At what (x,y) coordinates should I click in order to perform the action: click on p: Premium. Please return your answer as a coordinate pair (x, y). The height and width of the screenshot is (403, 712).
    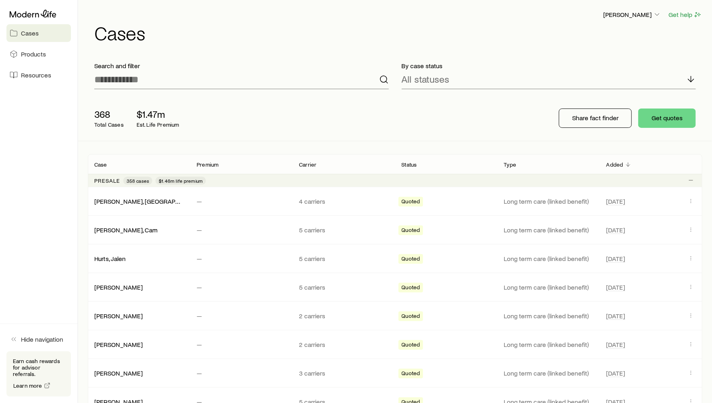
    Looking at the image, I should click on (208, 164).